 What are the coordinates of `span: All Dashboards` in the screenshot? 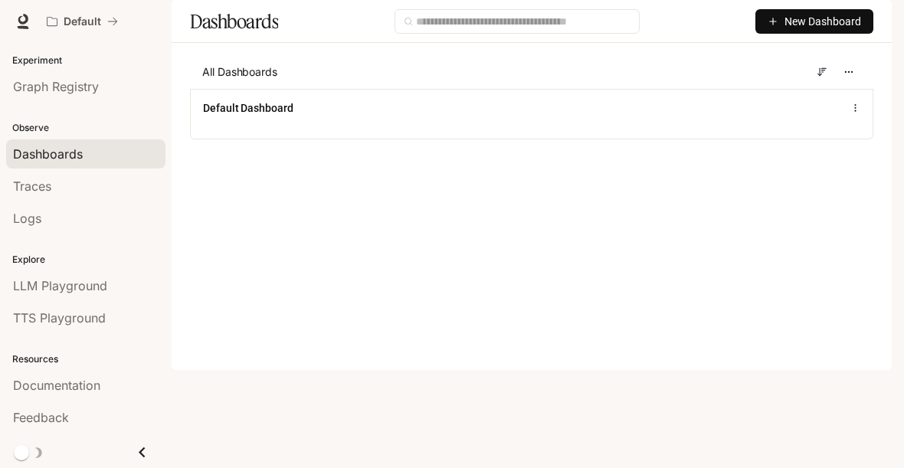 It's located at (240, 72).